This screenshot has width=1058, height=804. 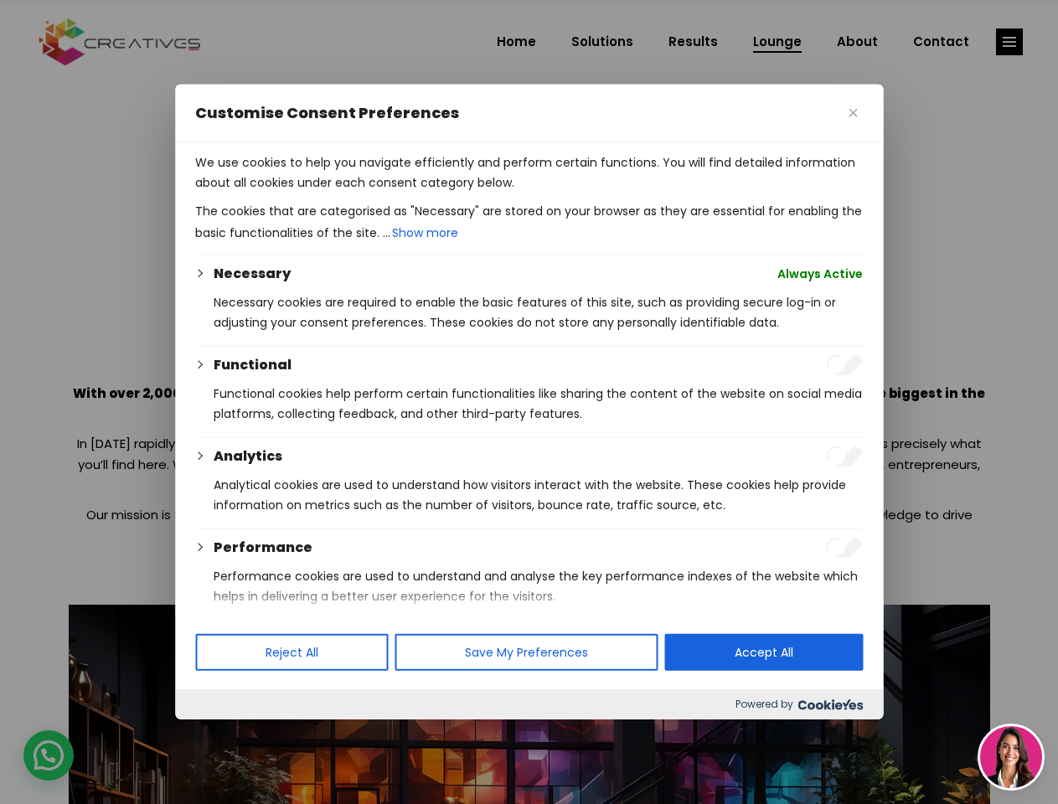 What do you see at coordinates (853, 113) in the screenshot?
I see `img: Close` at bounding box center [853, 113].